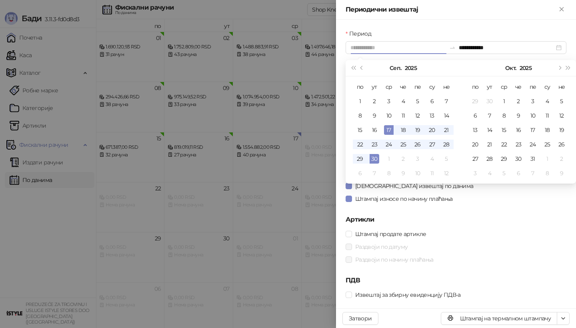  What do you see at coordinates (360, 34) in the screenshot?
I see `label: Период` at bounding box center [360, 34].